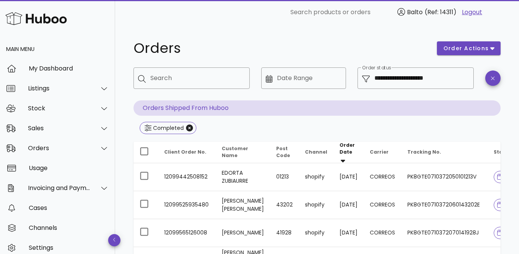  I want to click on td: 12099442508152, so click(187, 177).